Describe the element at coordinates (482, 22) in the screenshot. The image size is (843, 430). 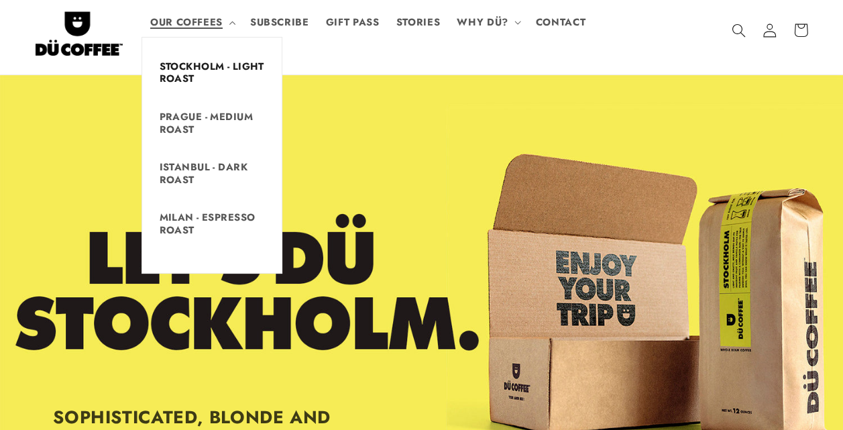
I see `span: WHY DÜ?` at that location.